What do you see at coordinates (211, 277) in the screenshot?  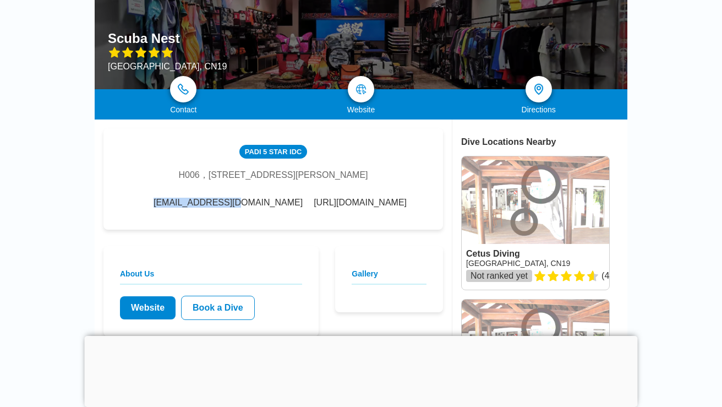 I see `h2: About Us` at bounding box center [211, 277].